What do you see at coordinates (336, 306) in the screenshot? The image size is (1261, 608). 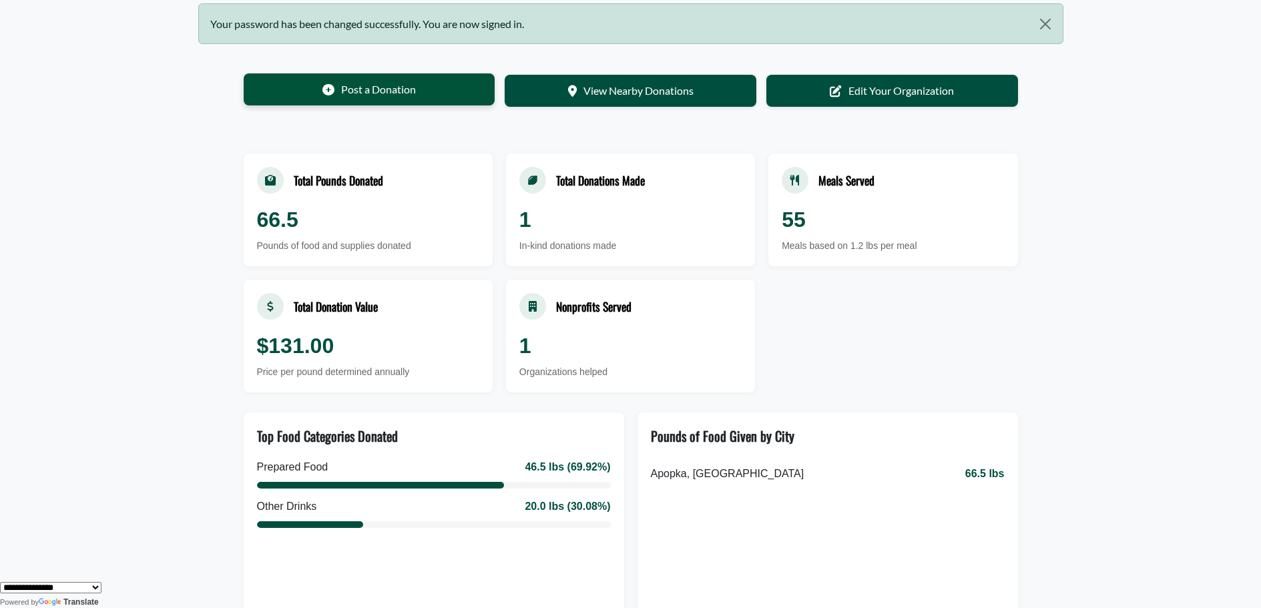 I see `div: Total Donation Value` at bounding box center [336, 306].